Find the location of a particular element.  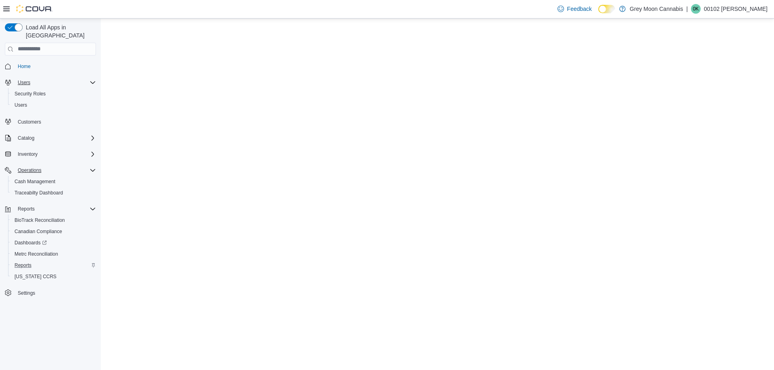

nav: Complex example is located at coordinates (50, 189).